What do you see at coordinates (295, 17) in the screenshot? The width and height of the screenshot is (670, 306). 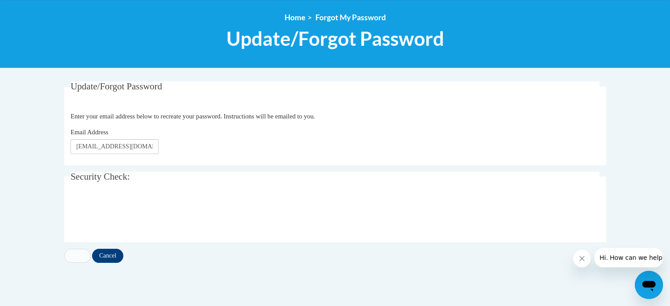 I see `a: Home` at bounding box center [295, 17].